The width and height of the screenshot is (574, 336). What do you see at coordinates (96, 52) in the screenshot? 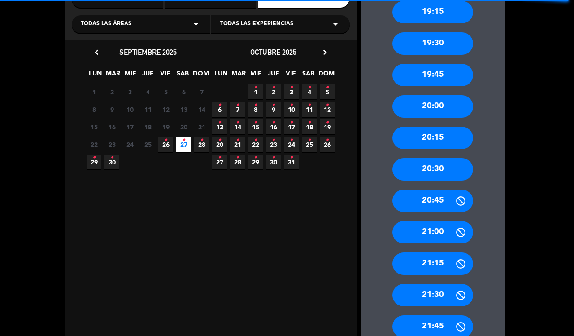
I see `i: chevron_left` at bounding box center [96, 52].